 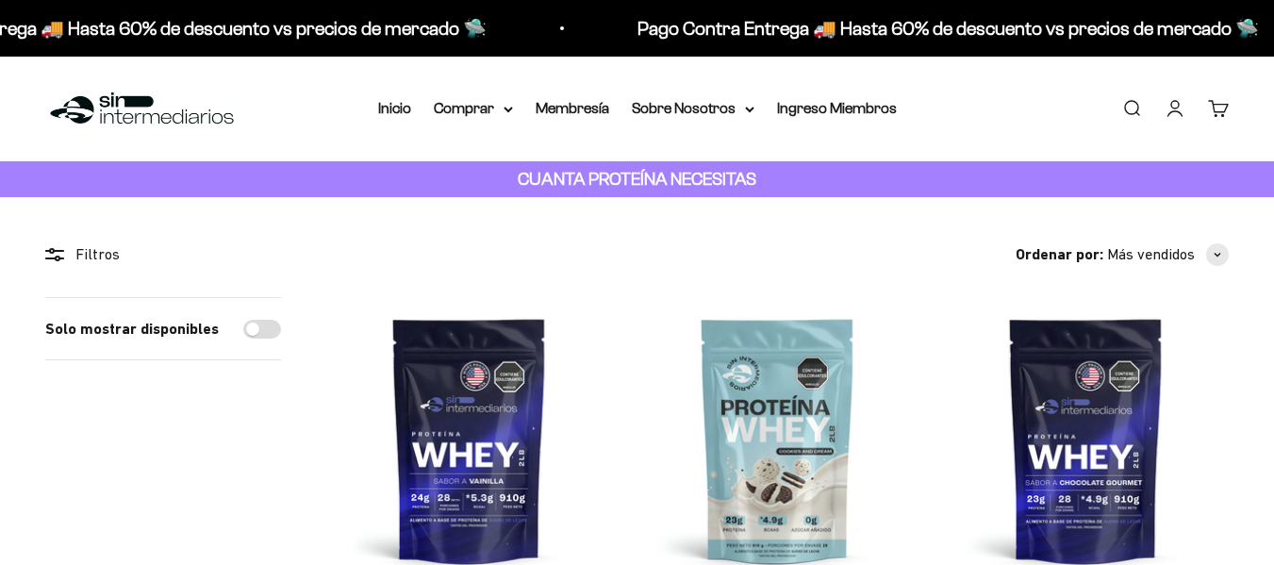 What do you see at coordinates (572, 108) in the screenshot?
I see `a: Membresía` at bounding box center [572, 108].